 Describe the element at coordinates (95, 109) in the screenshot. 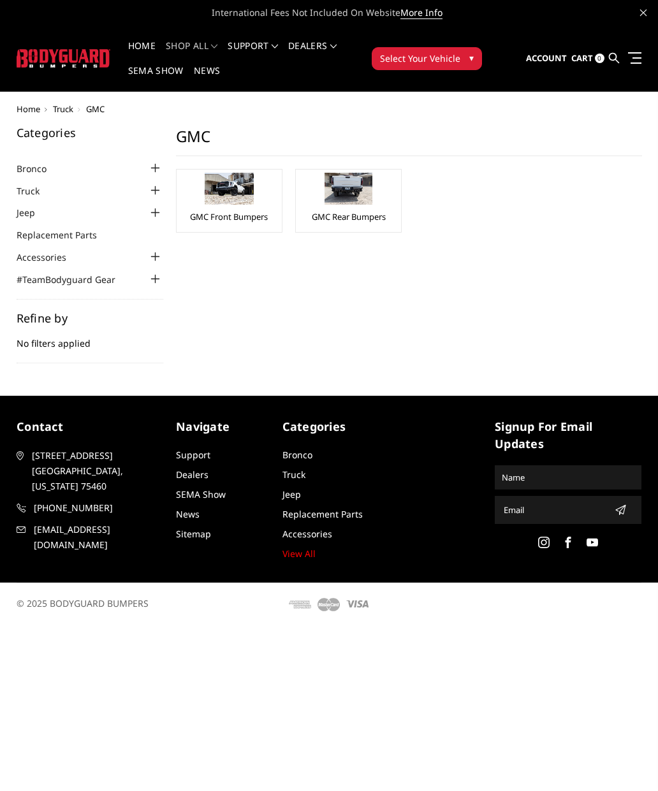

I see `span: GMC` at that location.